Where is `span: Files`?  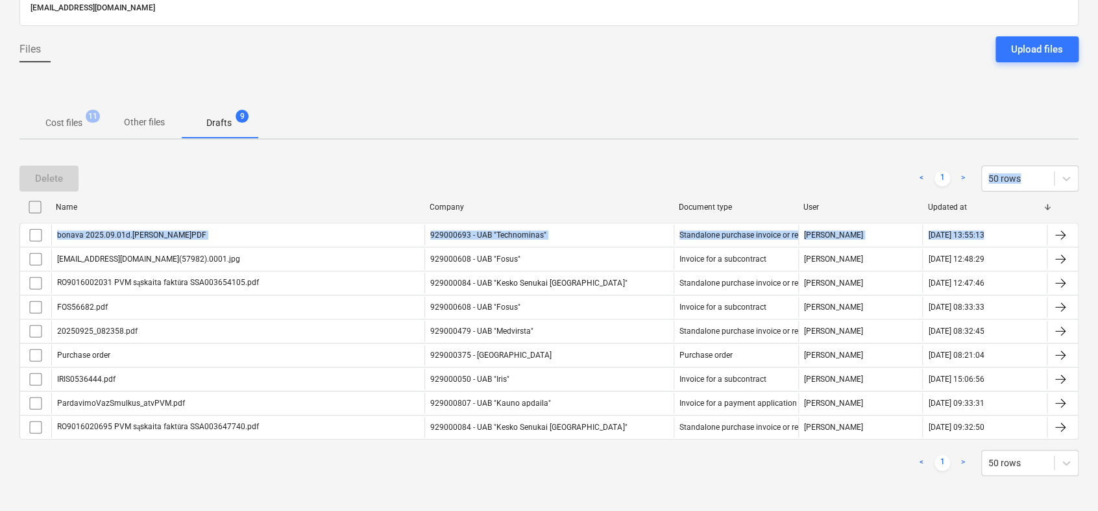
span: Files is located at coordinates (30, 49).